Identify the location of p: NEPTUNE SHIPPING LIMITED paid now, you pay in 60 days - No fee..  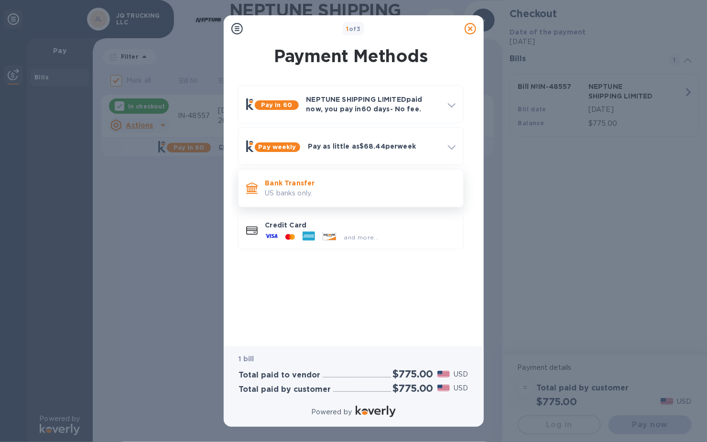
(374, 104).